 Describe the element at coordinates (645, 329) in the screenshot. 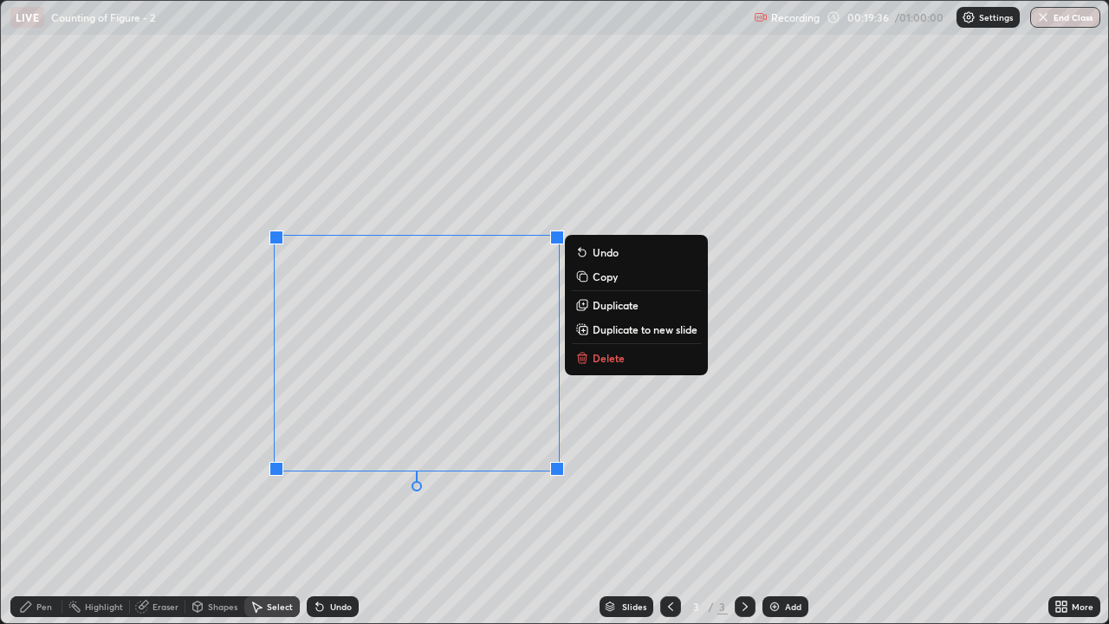

I see `p: Duplicate to new slide` at that location.